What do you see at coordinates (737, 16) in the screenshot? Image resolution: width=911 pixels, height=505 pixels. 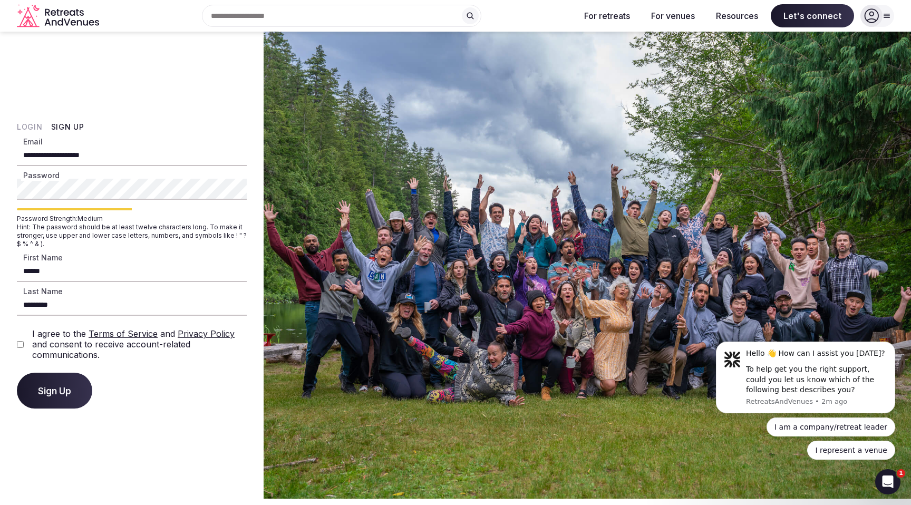 I see `button: Resources` at bounding box center [737, 16].